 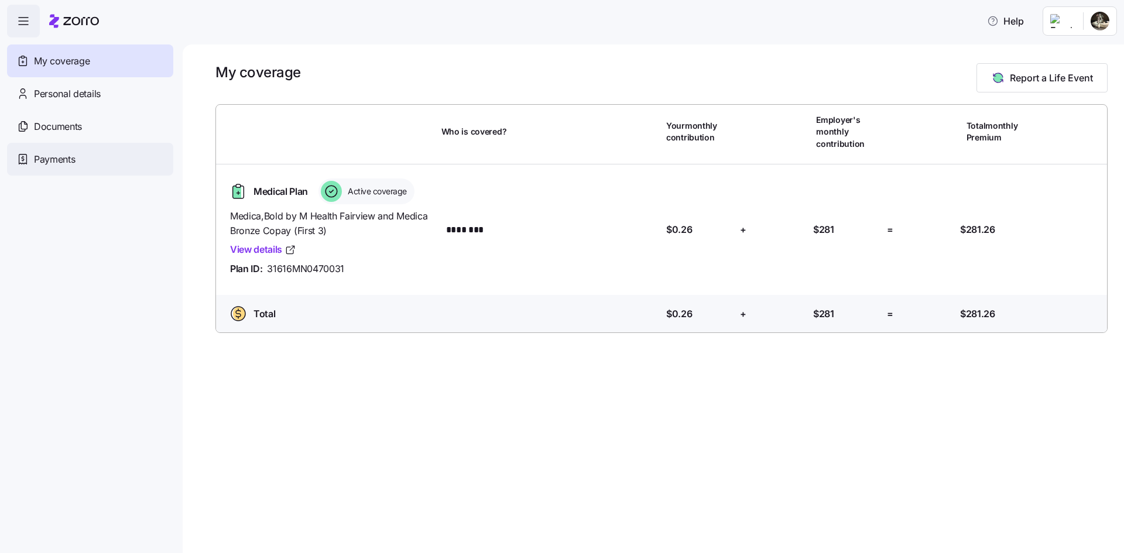 What do you see at coordinates (999, 132) in the screenshot?
I see `span: Total monthly Premium` at bounding box center [999, 132].